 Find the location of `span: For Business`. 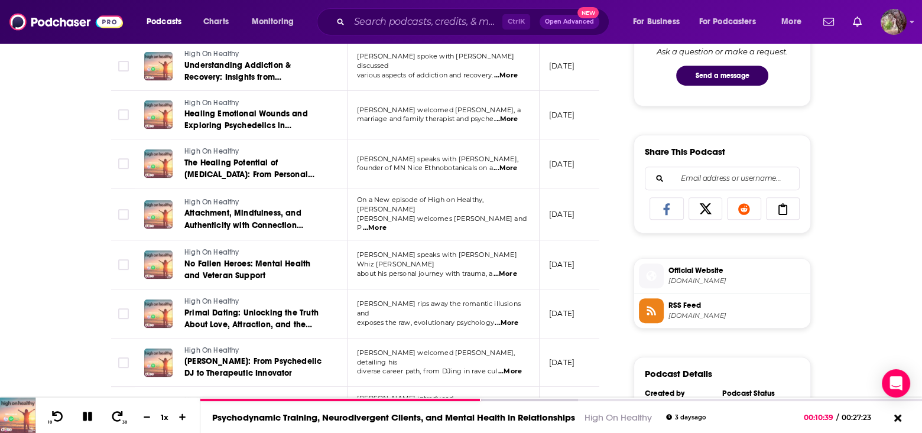

span: For Business is located at coordinates (656, 22).